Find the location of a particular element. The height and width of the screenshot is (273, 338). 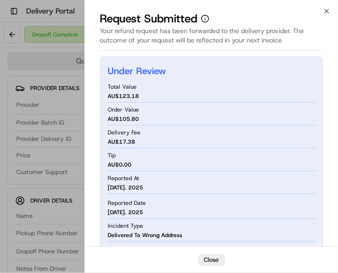

span: Delivered To Wrong Address is located at coordinates (145, 235).